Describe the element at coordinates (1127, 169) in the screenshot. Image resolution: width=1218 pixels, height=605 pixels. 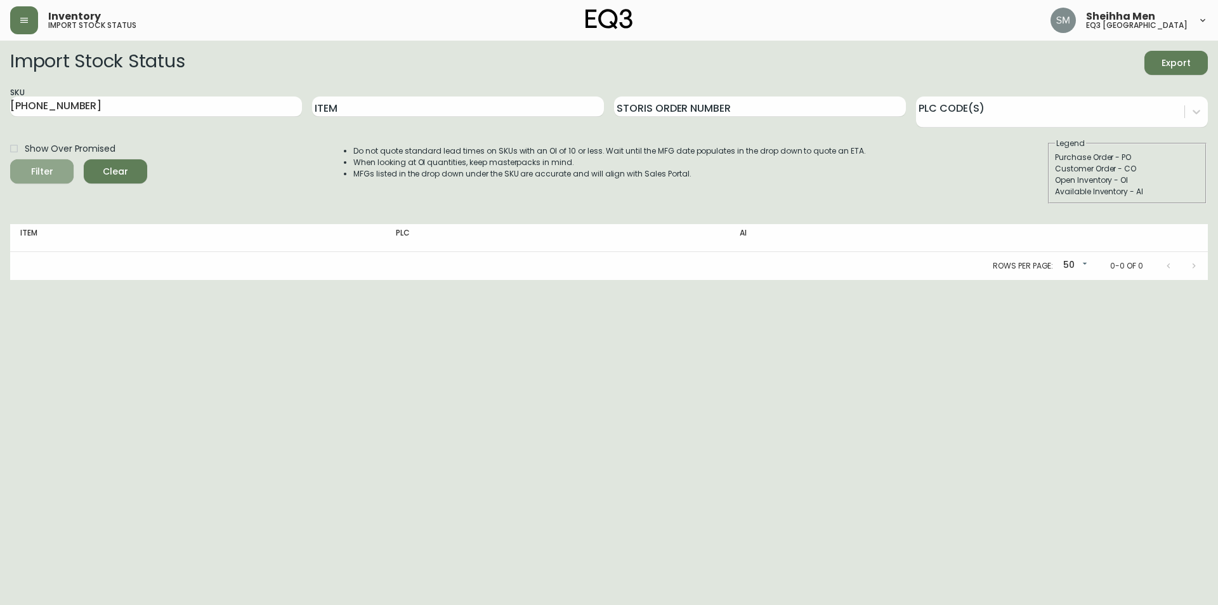
I see `div: Customer Order - CO` at that location.